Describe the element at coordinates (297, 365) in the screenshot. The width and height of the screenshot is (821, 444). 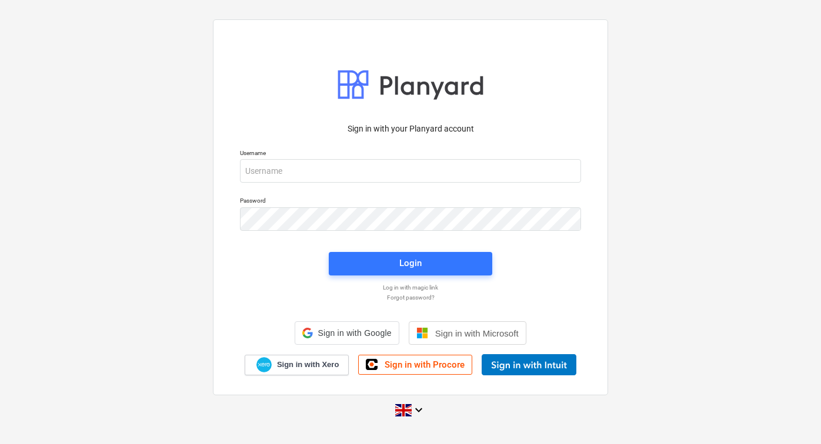
I see `a: Sign in with Xero` at that location.